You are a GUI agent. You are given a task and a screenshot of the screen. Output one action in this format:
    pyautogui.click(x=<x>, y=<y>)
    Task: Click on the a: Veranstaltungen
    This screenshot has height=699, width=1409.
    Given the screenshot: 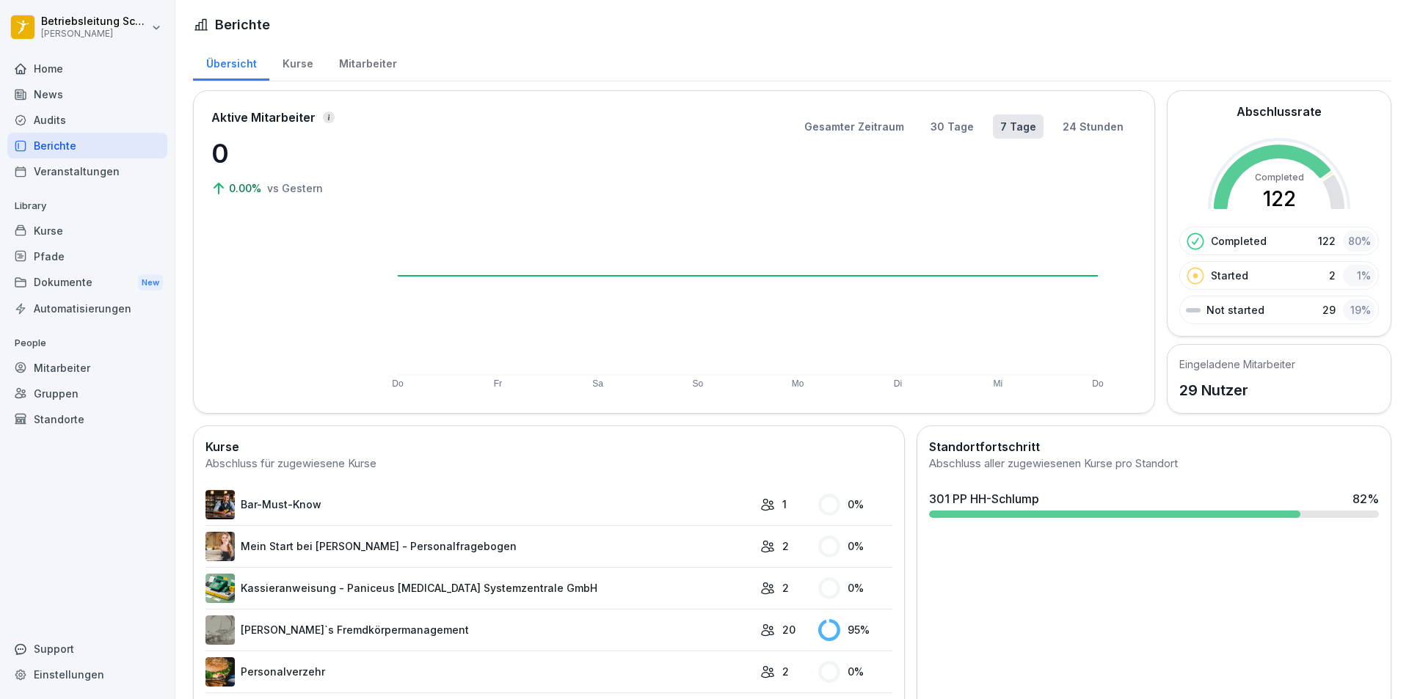 What is the action you would take?
    pyautogui.click(x=87, y=171)
    